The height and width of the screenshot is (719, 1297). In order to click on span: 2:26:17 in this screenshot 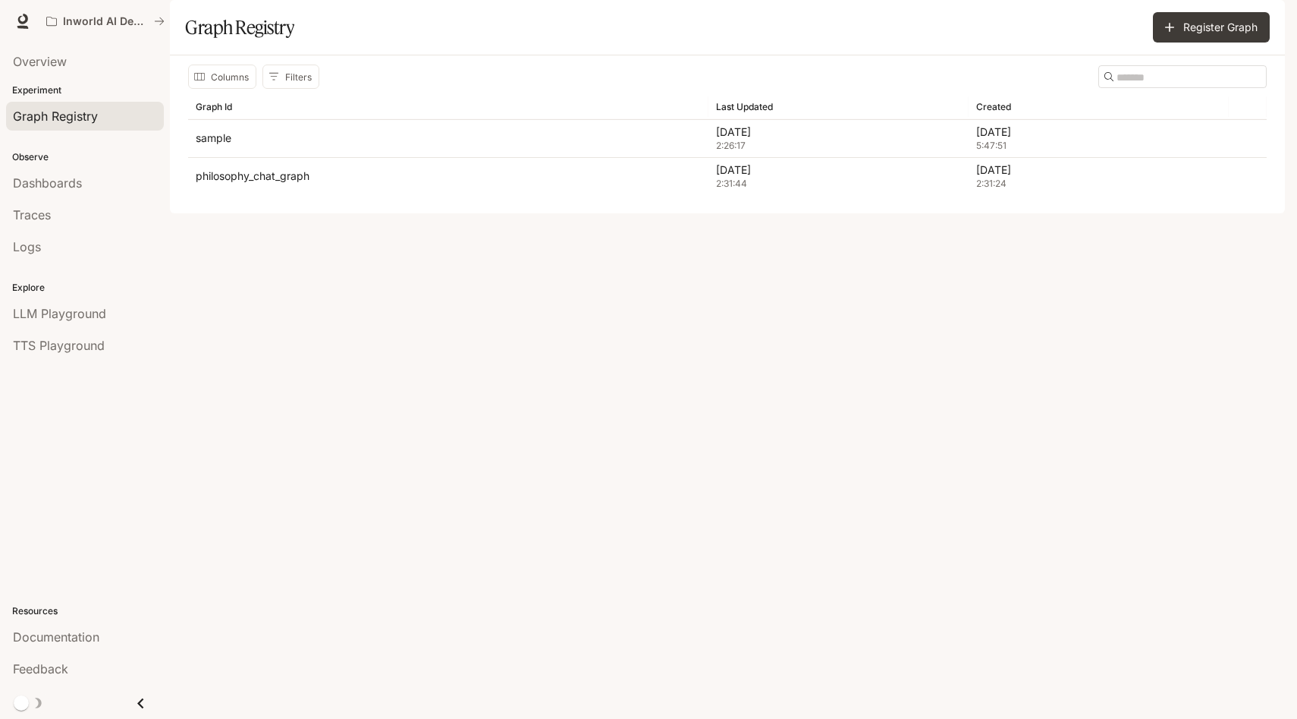, I will do `click(838, 146)`.